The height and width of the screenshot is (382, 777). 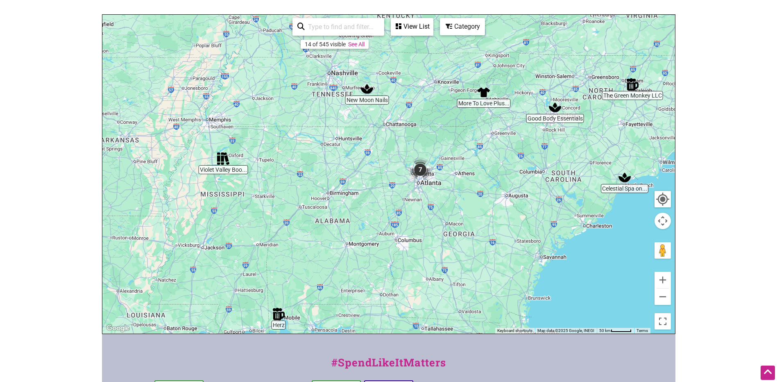 I want to click on button: Zoom out, so click(x=663, y=297).